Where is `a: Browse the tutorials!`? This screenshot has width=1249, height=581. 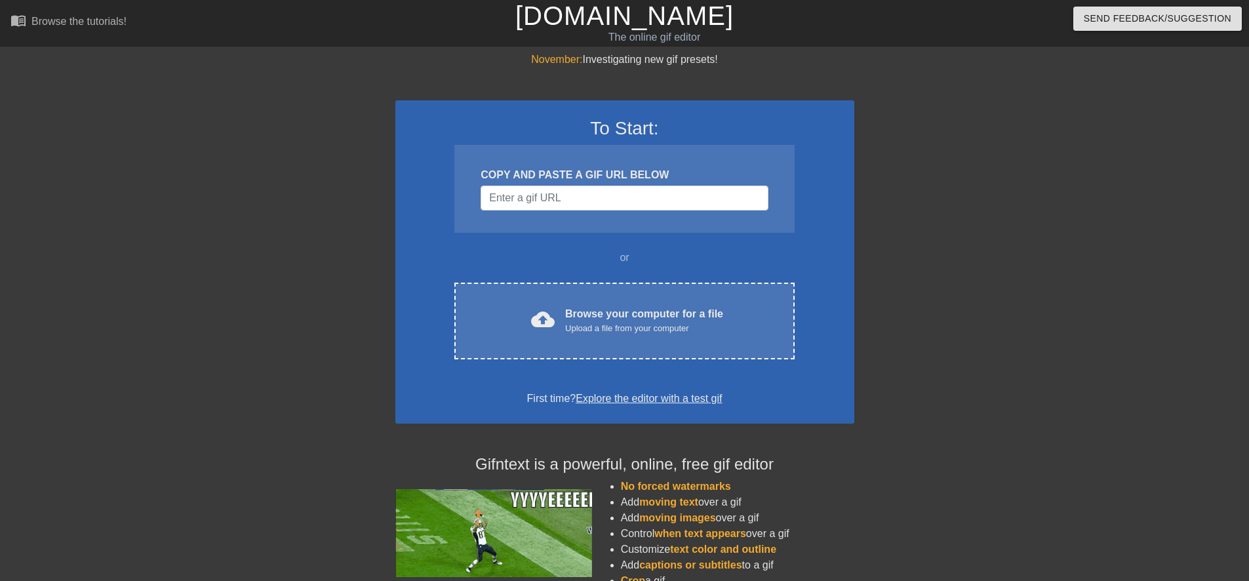
a: Browse the tutorials! is located at coordinates (68, 22).